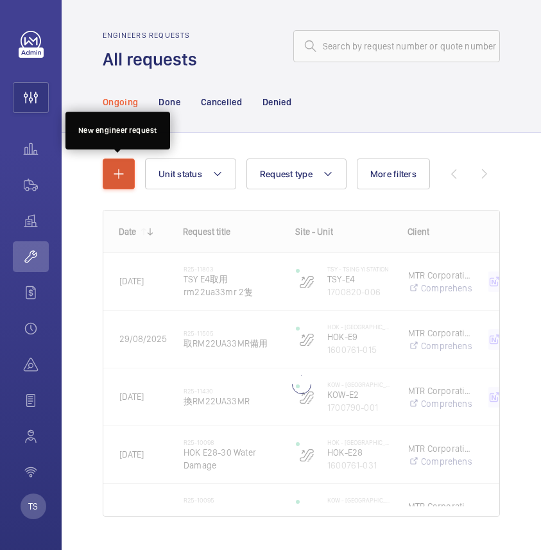 The width and height of the screenshot is (541, 550). Describe the element at coordinates (153, 59) in the screenshot. I see `h1: All requests` at that location.